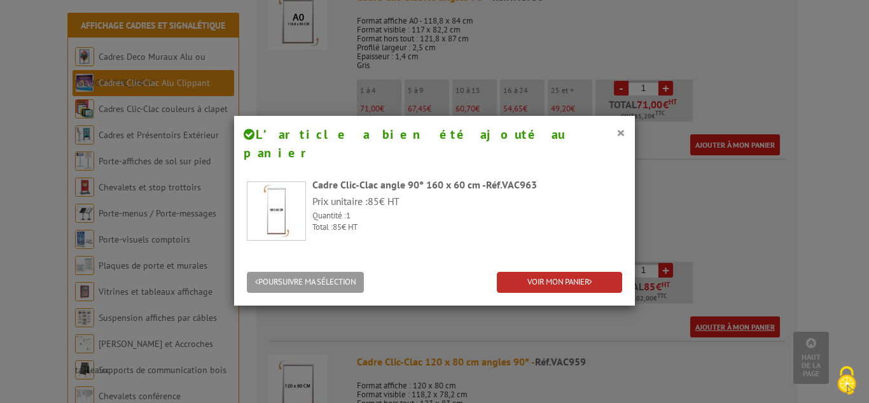  I want to click on span: 1, so click(348, 215).